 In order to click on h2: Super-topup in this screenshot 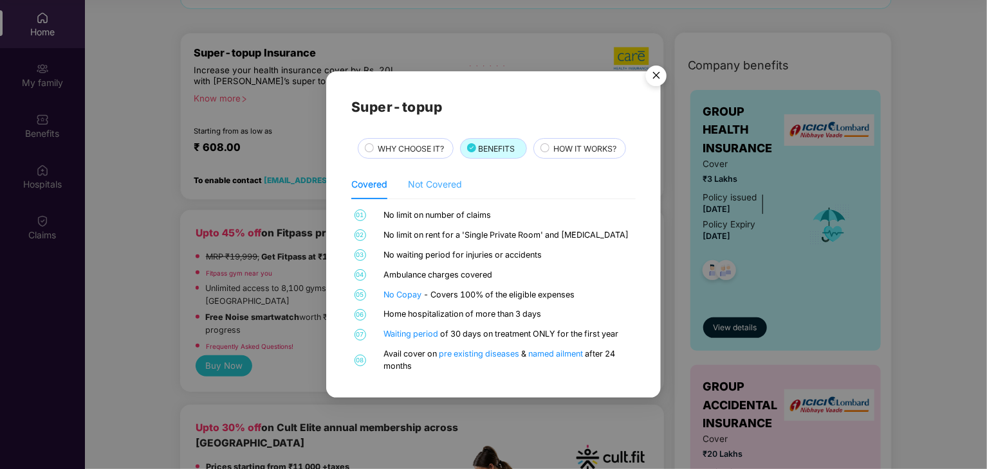, I will do `click(493, 107)`.